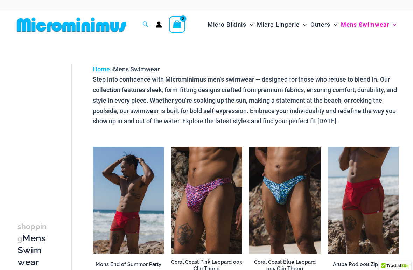 This screenshot has height=270, width=413. What do you see at coordinates (128, 264) in the screenshot?
I see `h2: Mens End of Summer Party` at bounding box center [128, 264].